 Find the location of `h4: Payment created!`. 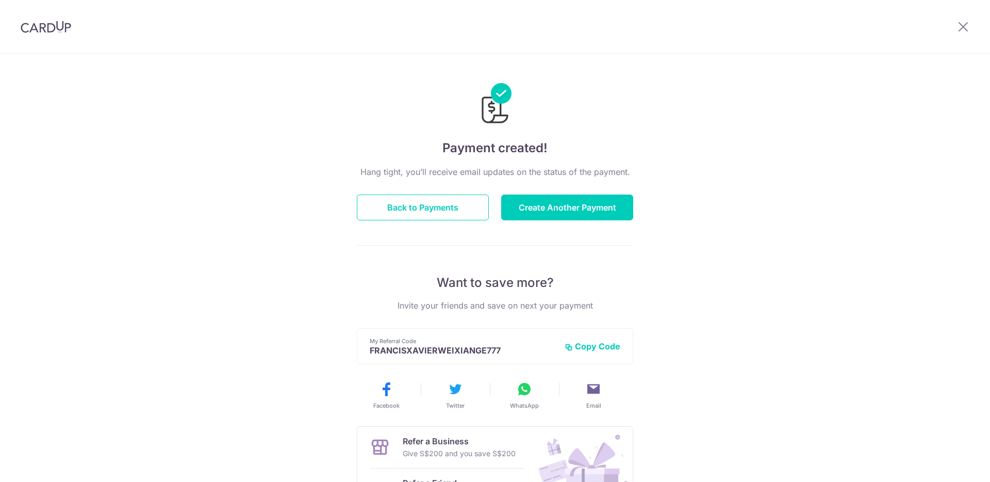

h4: Payment created! is located at coordinates (495, 148).